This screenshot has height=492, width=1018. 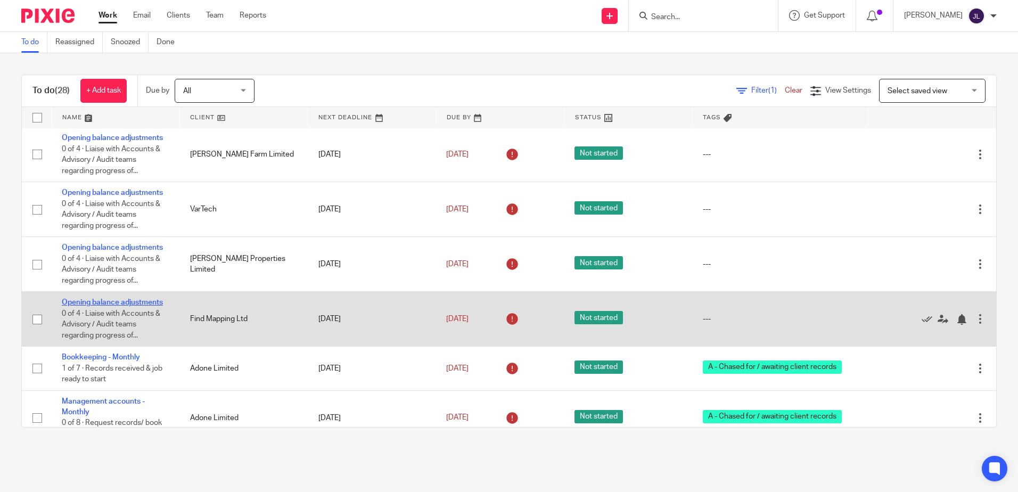 I want to click on a: Reassigned, so click(x=79, y=42).